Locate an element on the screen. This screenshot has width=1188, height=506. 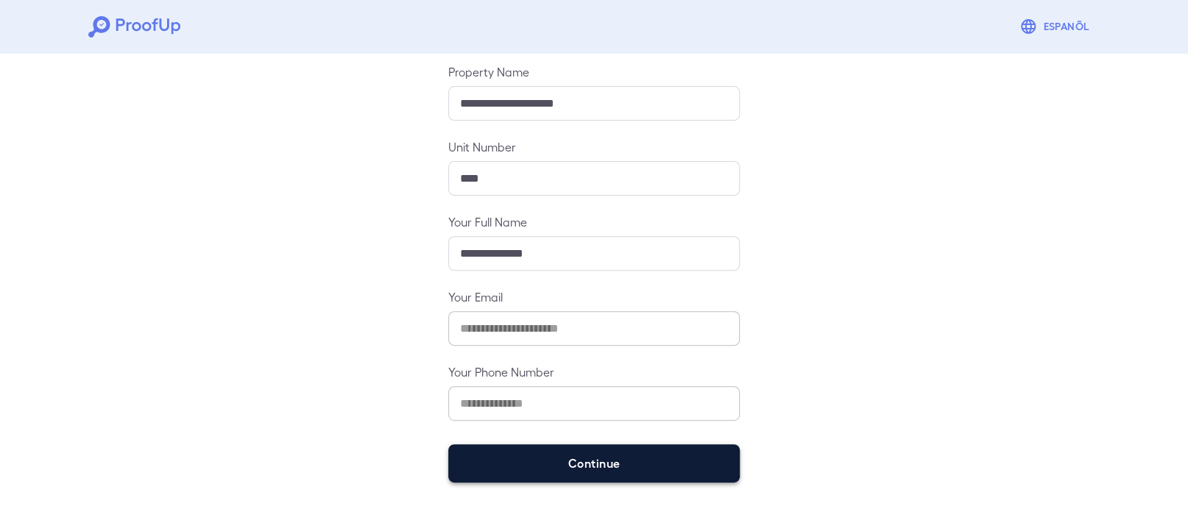
label: Your Full Name is located at coordinates (594, 222).